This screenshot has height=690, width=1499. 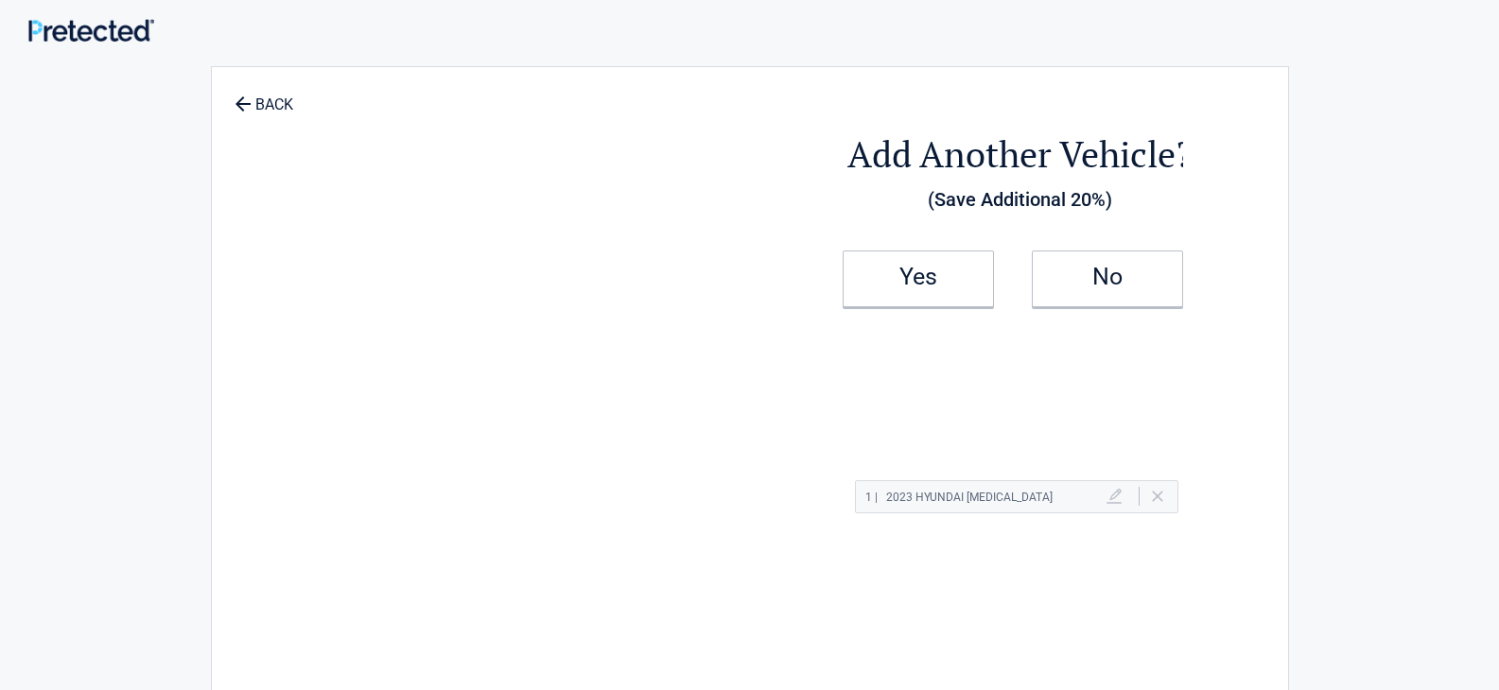 What do you see at coordinates (871, 497) in the screenshot?
I see `span: 1 |` at bounding box center [871, 497].